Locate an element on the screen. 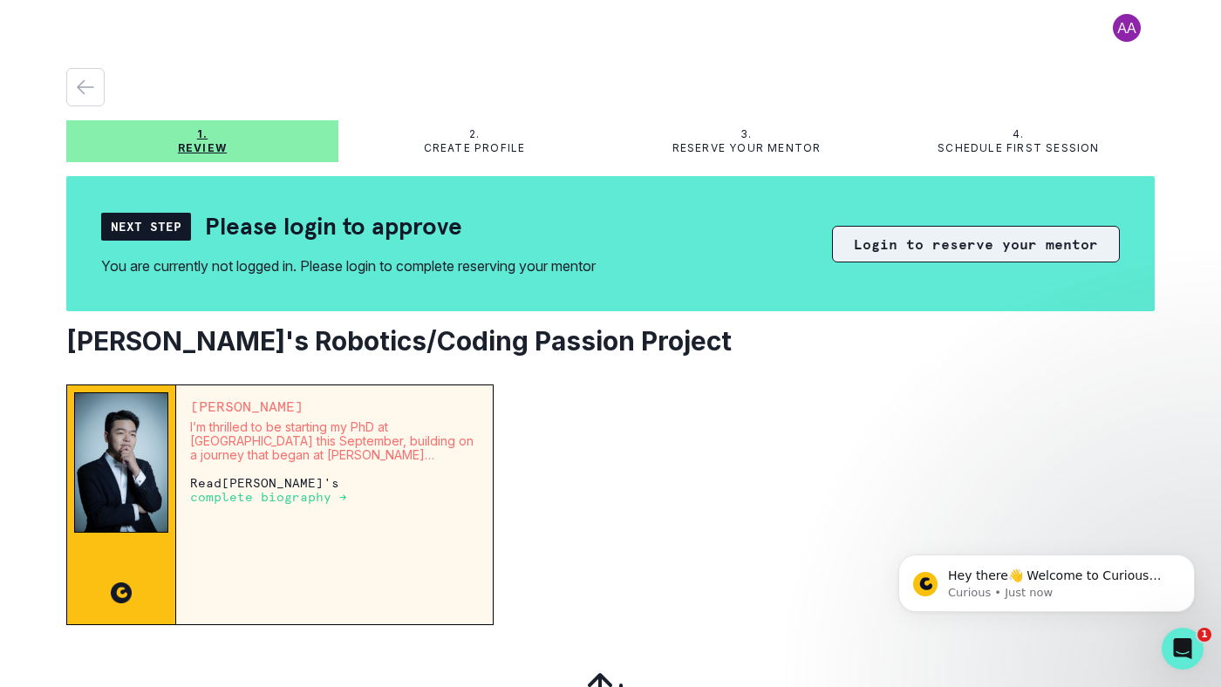 The height and width of the screenshot is (687, 1221). p: Hey there👋 Welcome to Curious Cardinals 🙌 Take a look around! If you have any questions or are ex... is located at coordinates (188, 58).